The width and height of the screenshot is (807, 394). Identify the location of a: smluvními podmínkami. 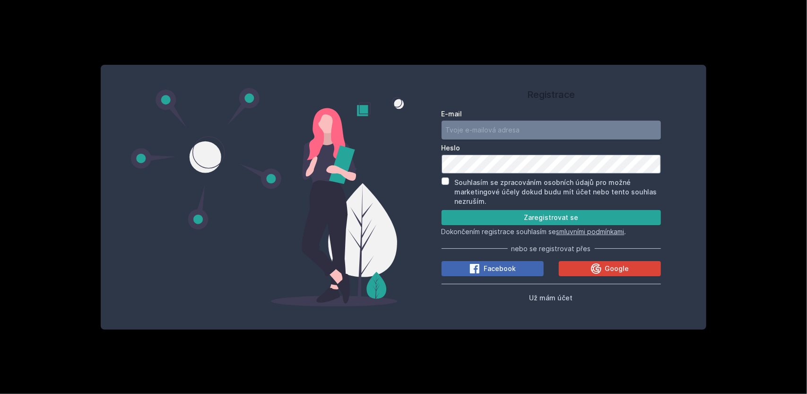
(590, 231).